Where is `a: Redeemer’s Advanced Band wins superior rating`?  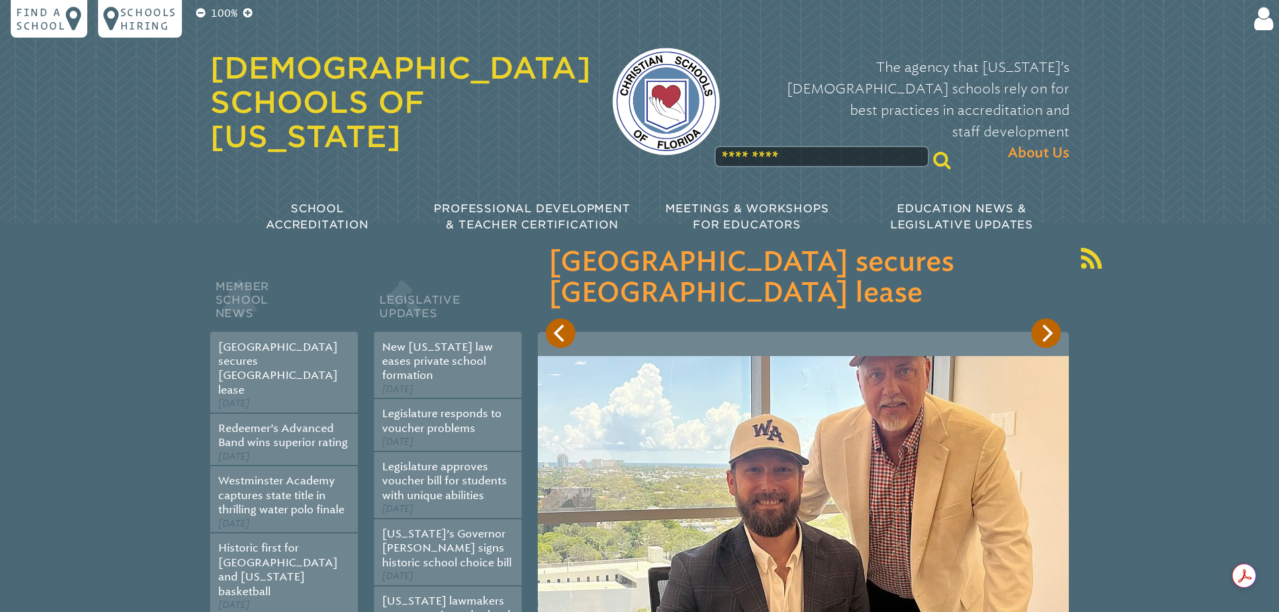 a: Redeemer’s Advanced Band wins superior rating is located at coordinates (283, 435).